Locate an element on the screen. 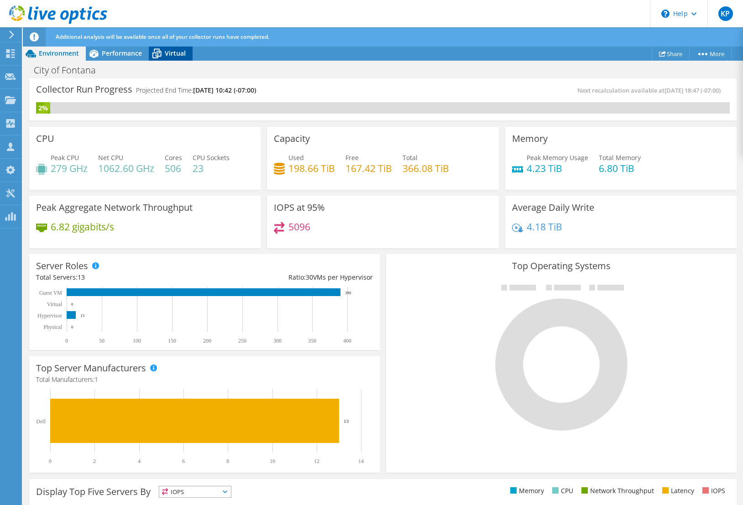 Image resolution: width=743 pixels, height=505 pixels. span: IOPS is located at coordinates (195, 492).